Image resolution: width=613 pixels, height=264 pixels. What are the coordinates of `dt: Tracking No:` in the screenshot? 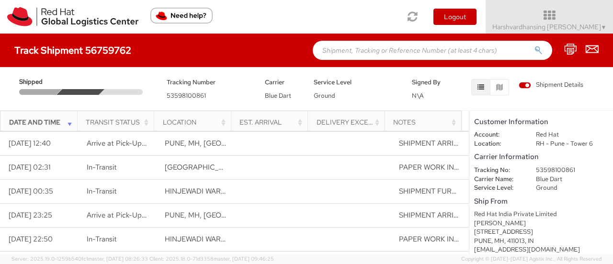 It's located at (498, 170).